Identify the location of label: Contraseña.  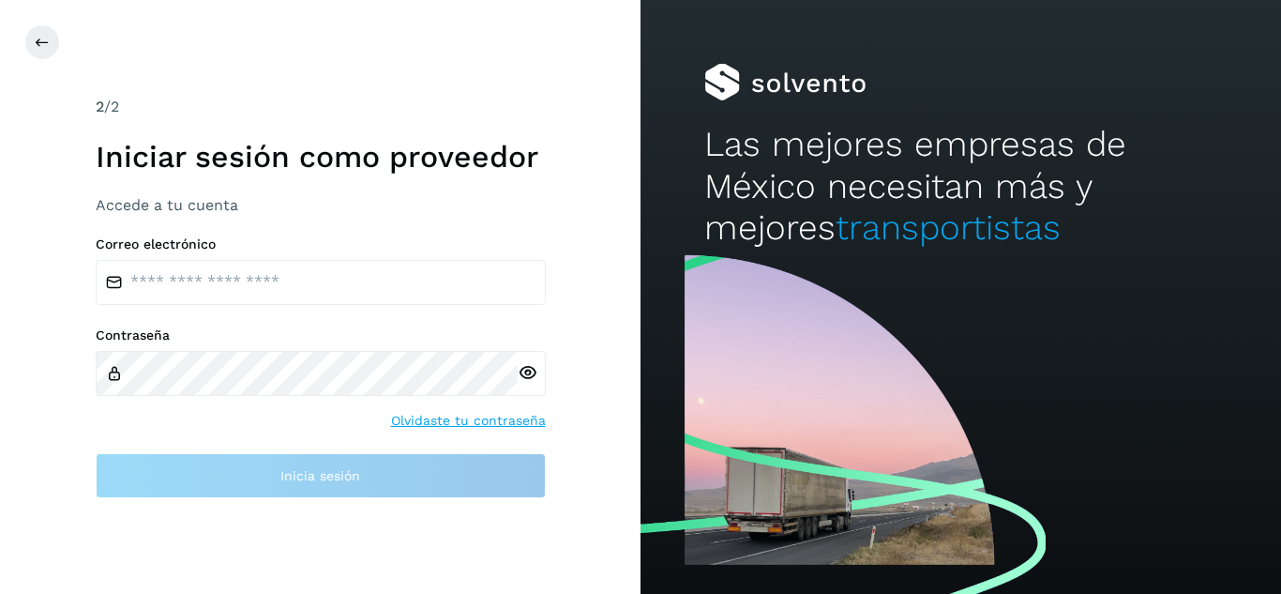
(321, 335).